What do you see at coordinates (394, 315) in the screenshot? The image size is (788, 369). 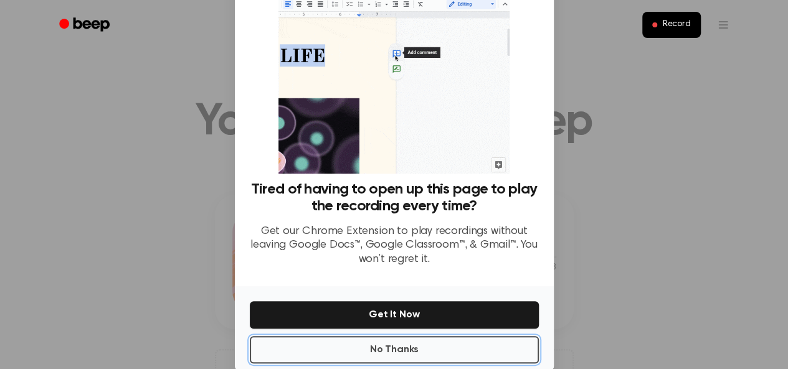 I see `button: Get It Now` at bounding box center [394, 315].